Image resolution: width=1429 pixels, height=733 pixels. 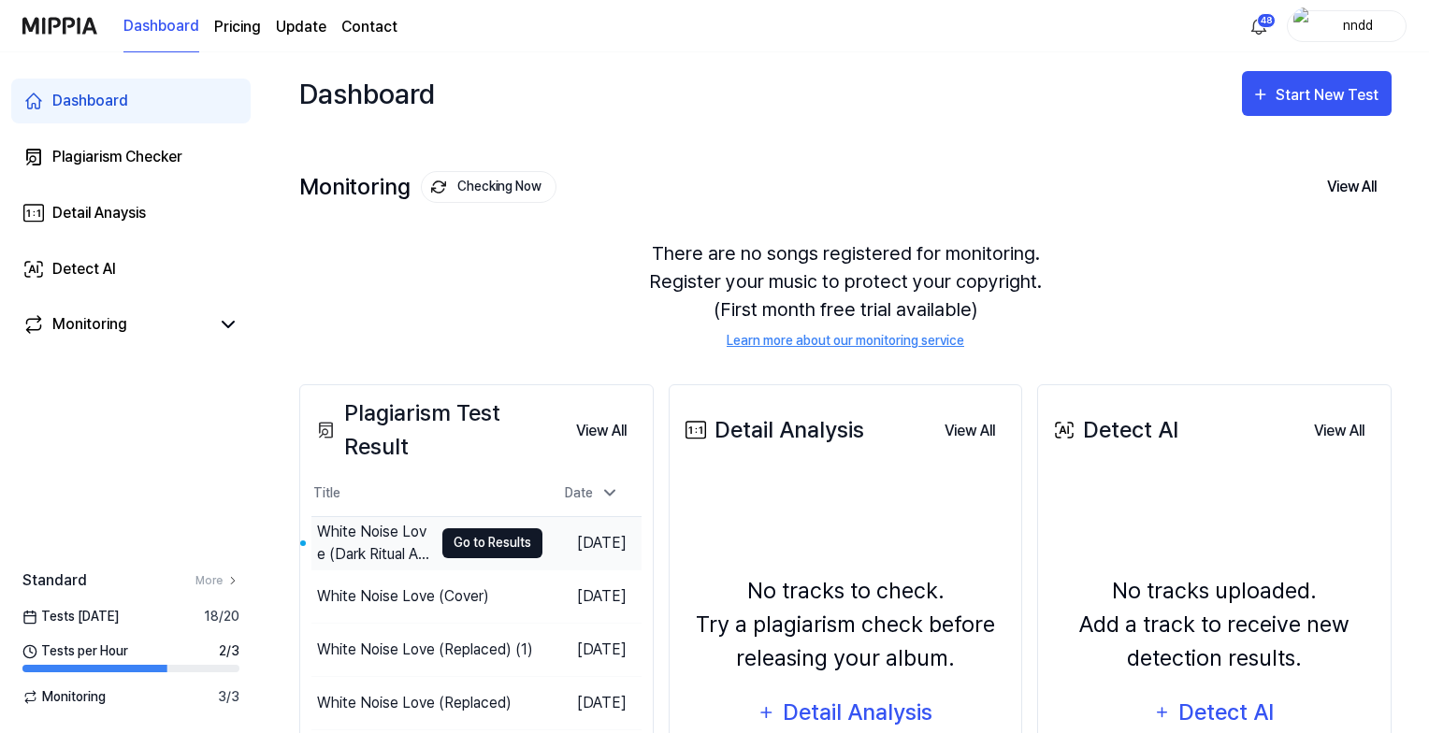 What do you see at coordinates (75, 651) in the screenshot?
I see `span: Tests per Hour` at bounding box center [75, 651].